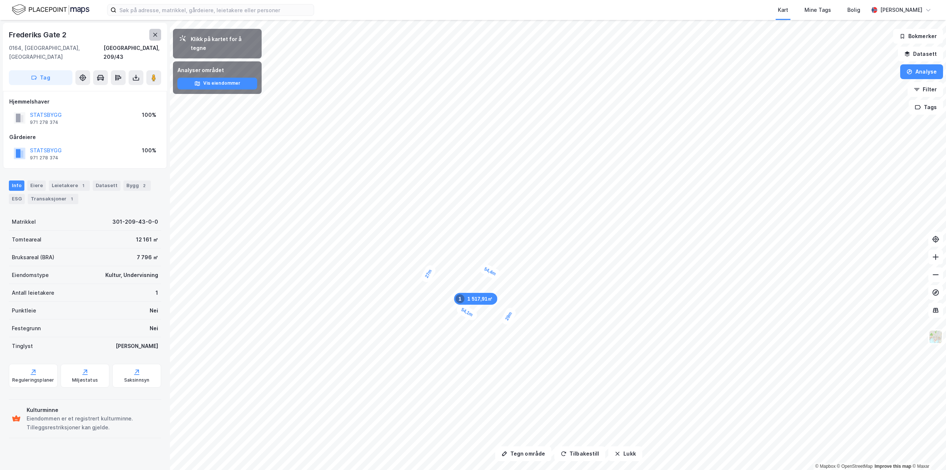 This screenshot has height=470, width=946. What do you see at coordinates (523, 453) in the screenshot?
I see `button: Tegn område` at bounding box center [523, 453].